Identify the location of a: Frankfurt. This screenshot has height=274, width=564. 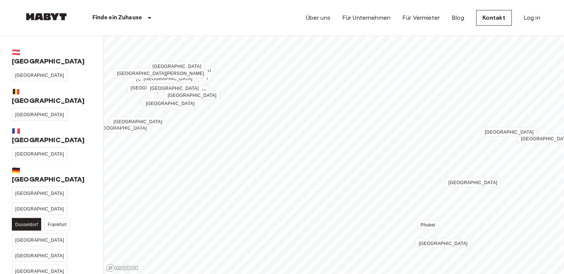
(57, 224).